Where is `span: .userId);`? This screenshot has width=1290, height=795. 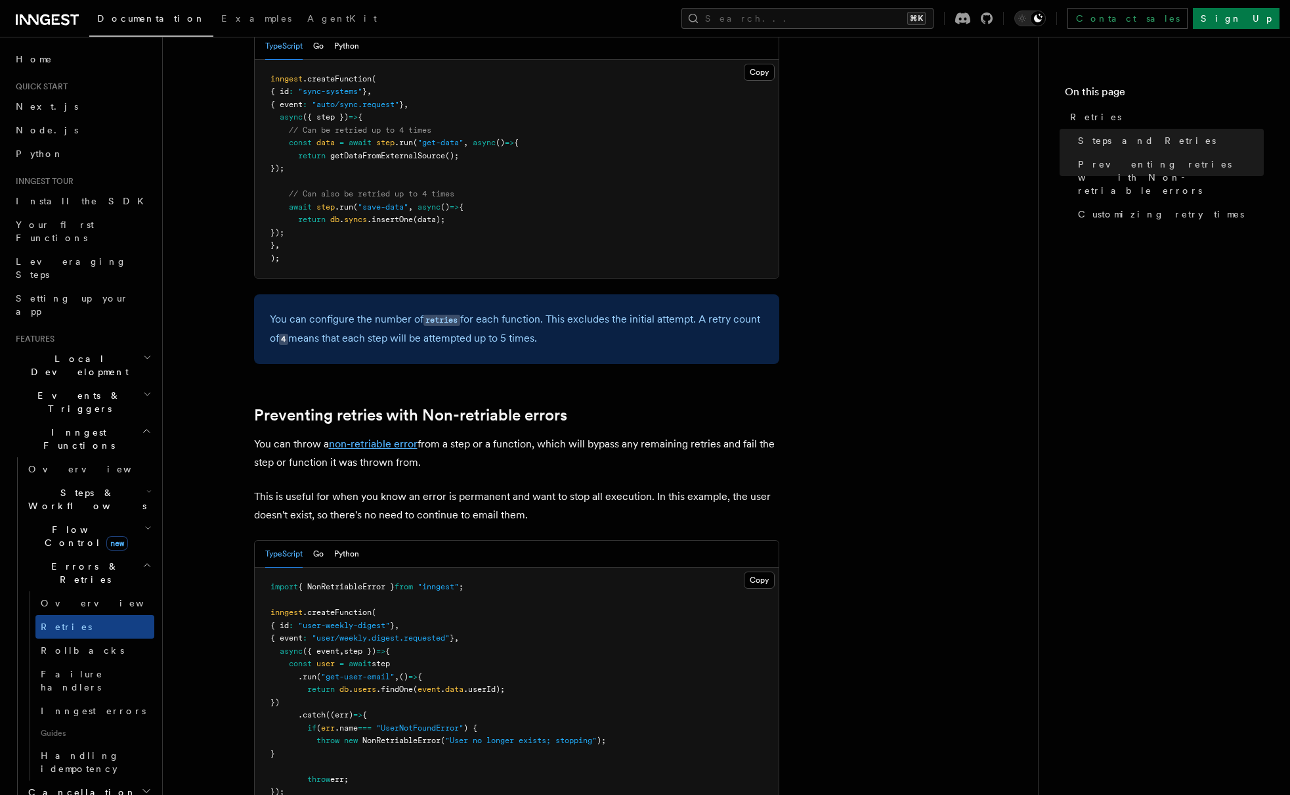 span: .userId); is located at coordinates (484, 689).